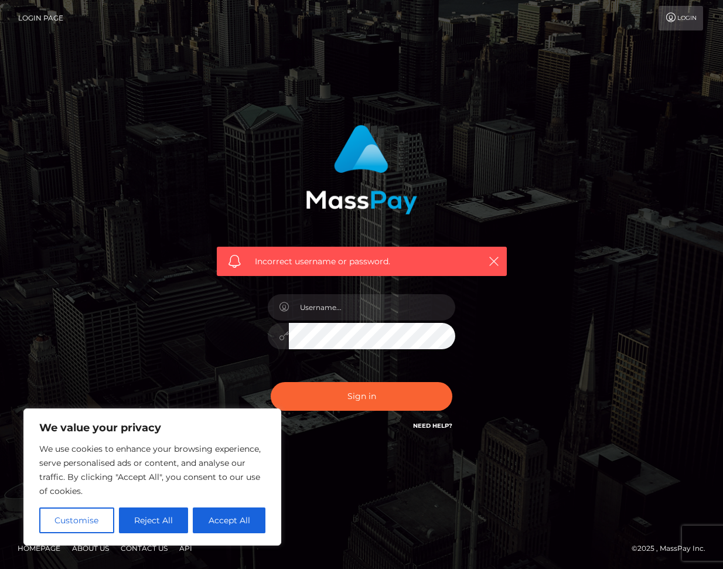 The width and height of the screenshot is (723, 569). Describe the element at coordinates (40, 18) in the screenshot. I see `a: Login Page` at that location.